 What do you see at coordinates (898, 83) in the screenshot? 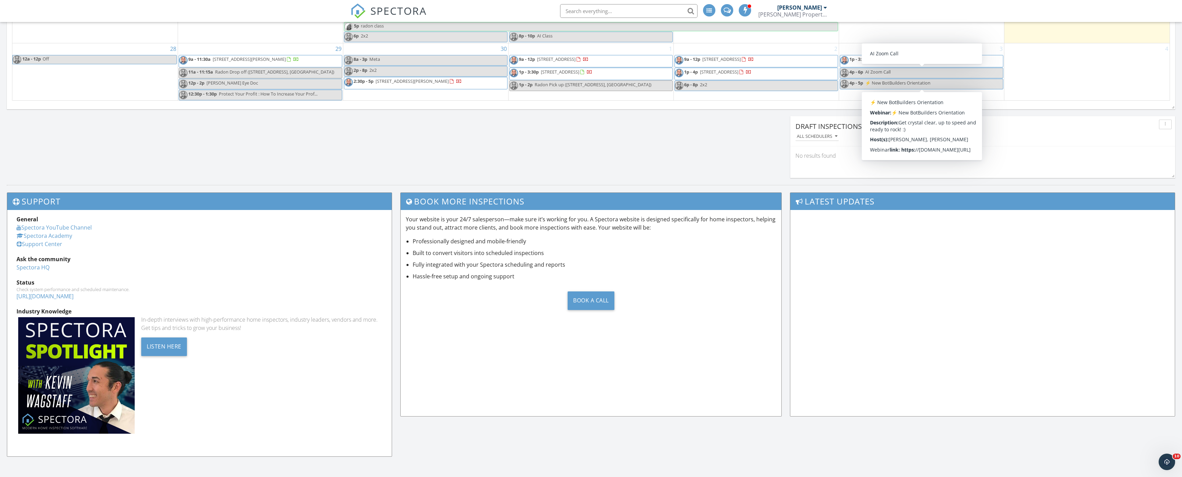
I see `span: ⚡️ New BotBuilders Orientation` at bounding box center [898, 83].